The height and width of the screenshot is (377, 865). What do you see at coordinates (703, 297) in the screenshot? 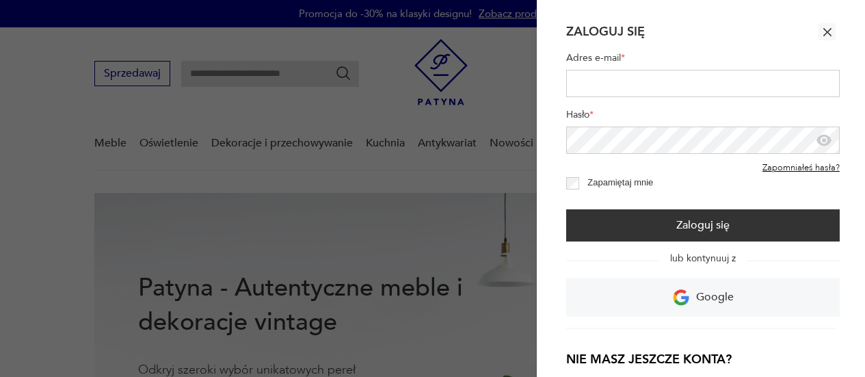
I see `a: Google` at bounding box center [703, 297].